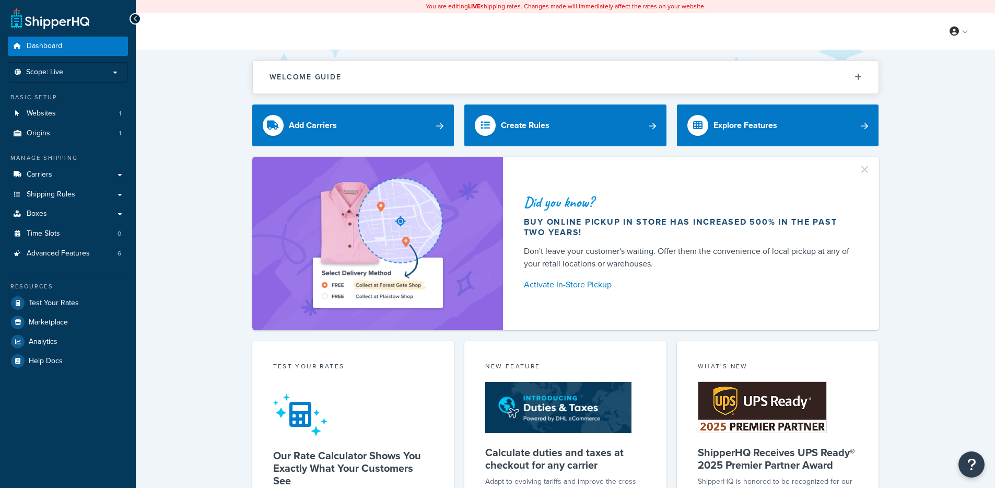 This screenshot has height=488, width=995. Describe the element at coordinates (68, 361) in the screenshot. I see `li: Help Docs` at that location.